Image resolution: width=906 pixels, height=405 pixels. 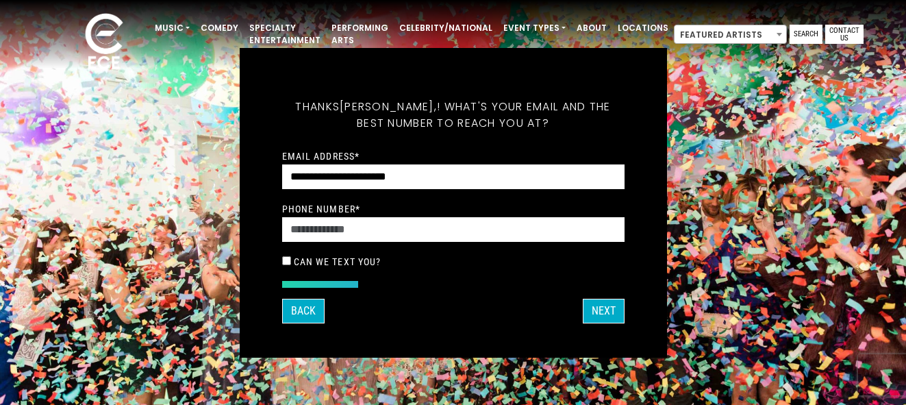 What do you see at coordinates (643, 28) in the screenshot?
I see `a: Locations` at bounding box center [643, 28].